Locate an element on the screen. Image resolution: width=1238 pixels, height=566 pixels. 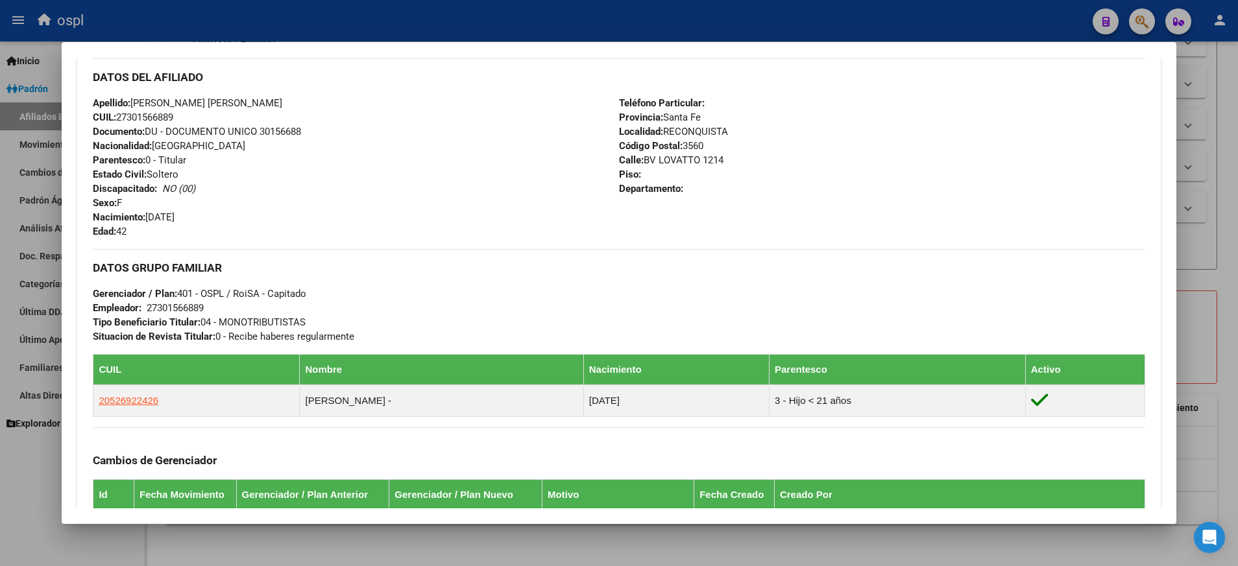
strong: Empleador: is located at coordinates (117, 308).